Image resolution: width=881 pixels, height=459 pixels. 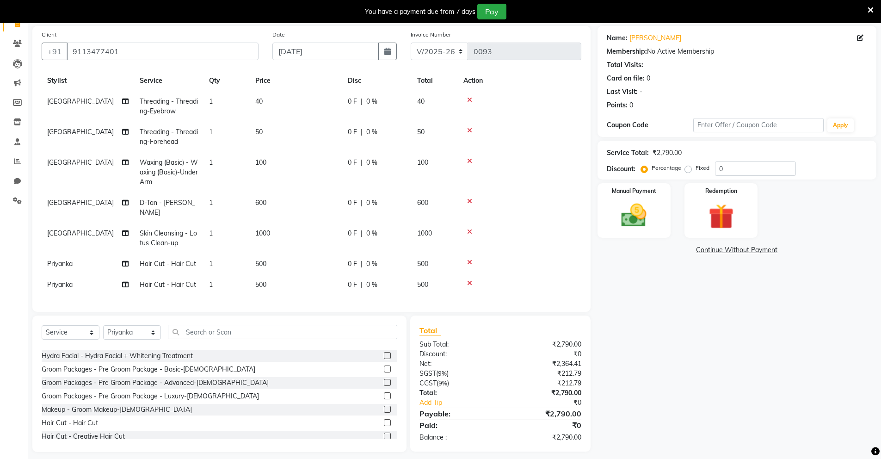 I want to click on div: ₹2,364.41, so click(x=544, y=363).